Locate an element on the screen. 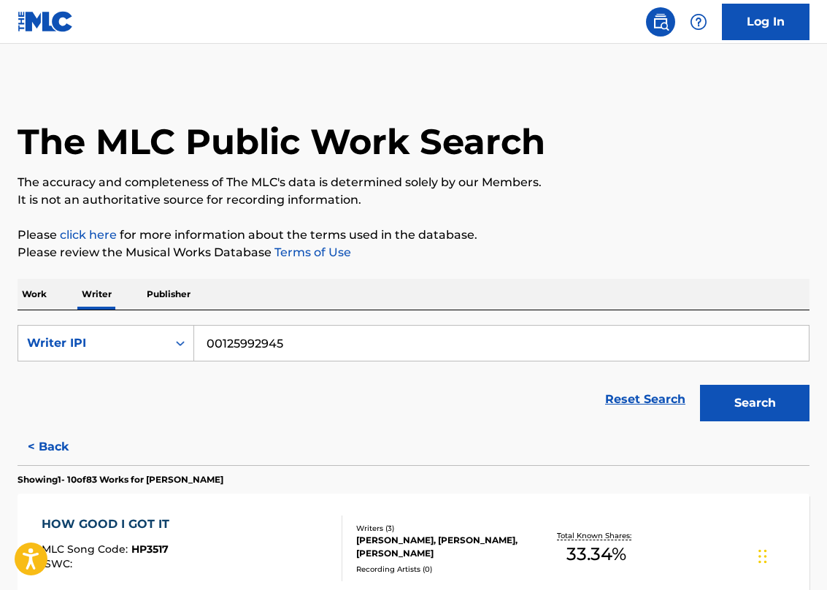 This screenshot has width=827, height=590. p: Please for more information about the terms used in the database. is located at coordinates (413, 235).